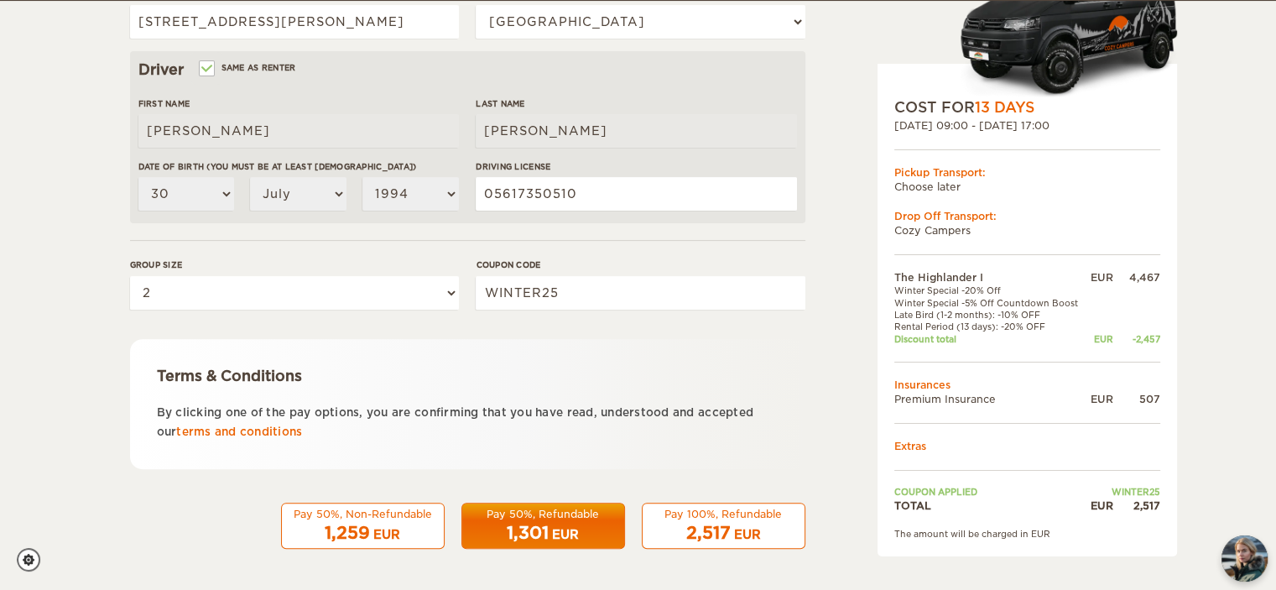 Image resolution: width=1276 pixels, height=590 pixels. I want to click on td: Insurances, so click(1027, 384).